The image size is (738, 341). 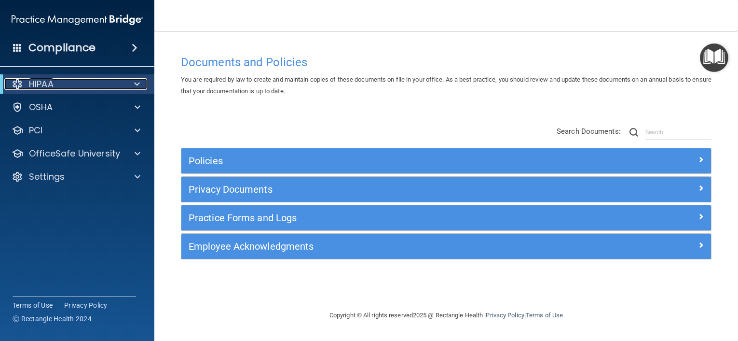 What do you see at coordinates (77, 20) in the screenshot?
I see `img: PMB logo` at bounding box center [77, 20].